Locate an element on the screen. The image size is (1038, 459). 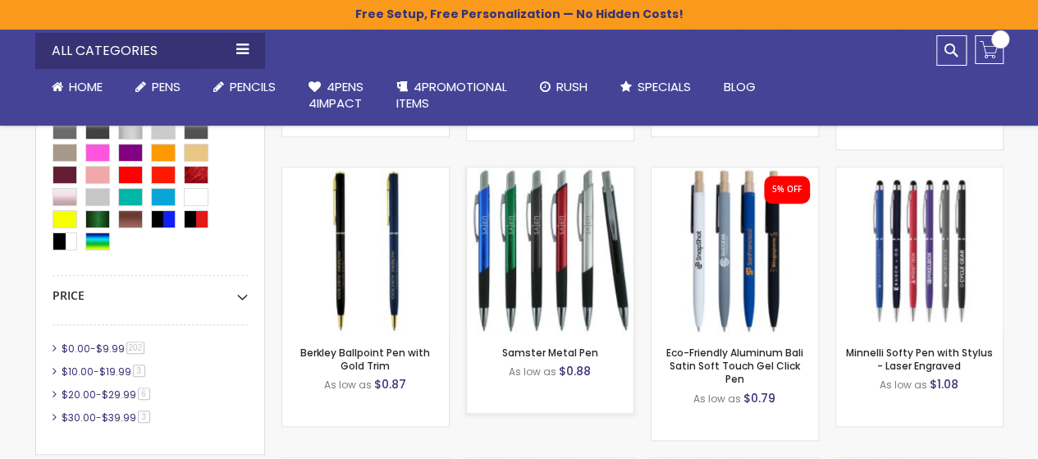
a: Pens is located at coordinates (158, 87).